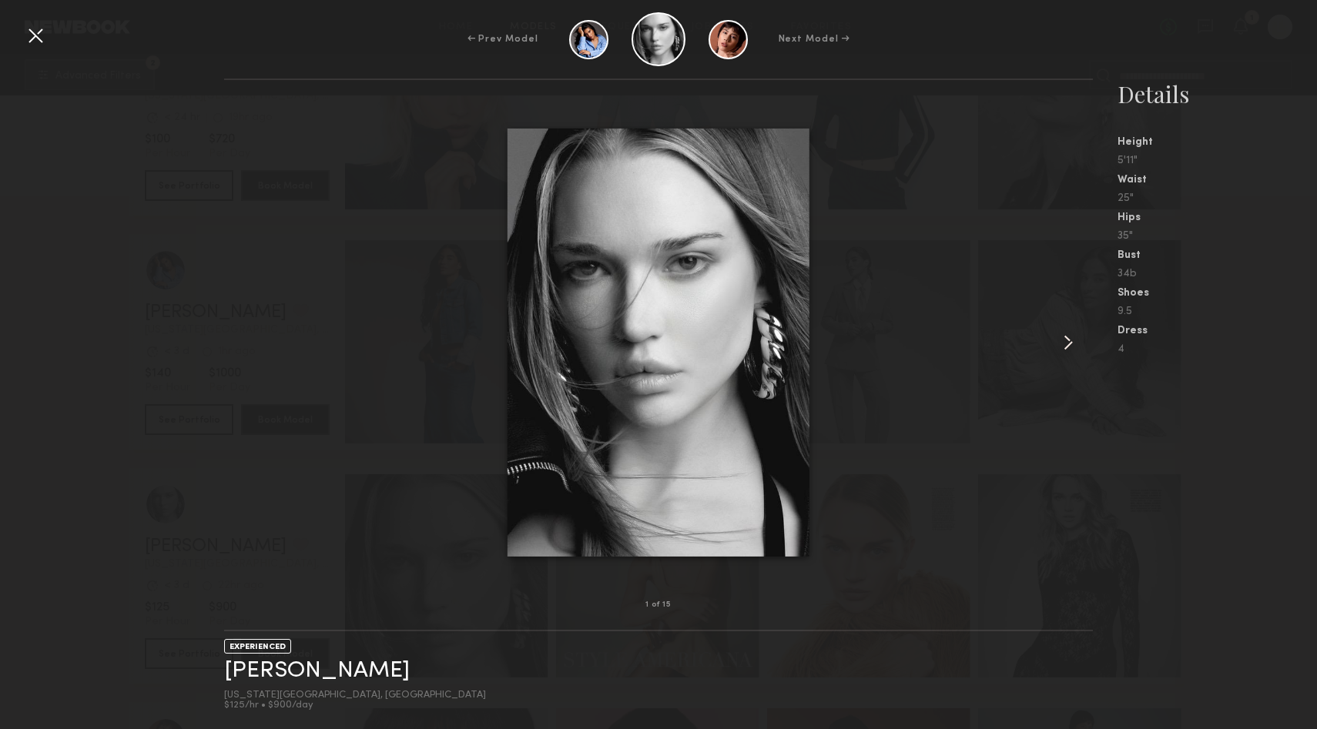 The image size is (1317, 729). I want to click on div: 9.5, so click(1217, 312).